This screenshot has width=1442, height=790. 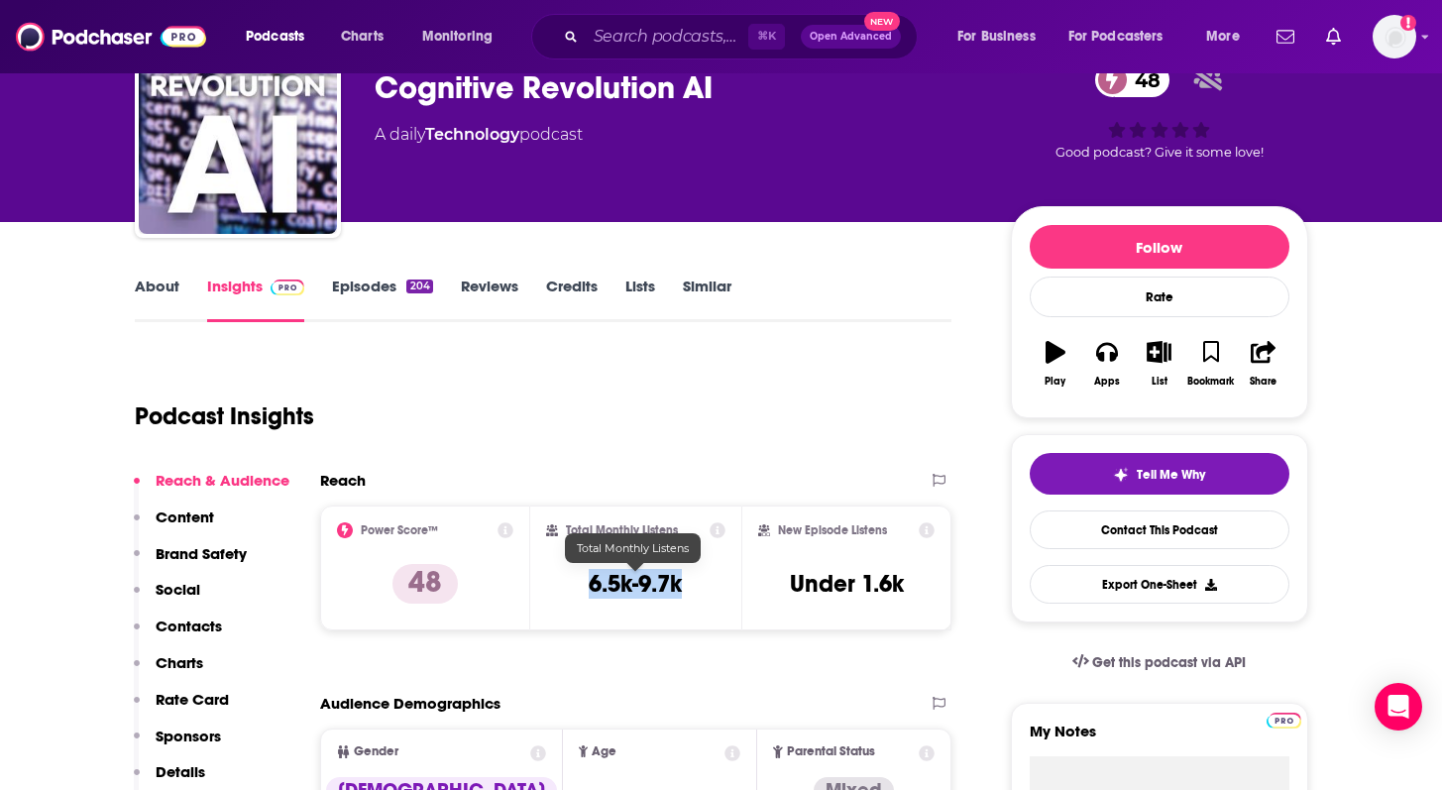 I want to click on div: 204, so click(x=419, y=286).